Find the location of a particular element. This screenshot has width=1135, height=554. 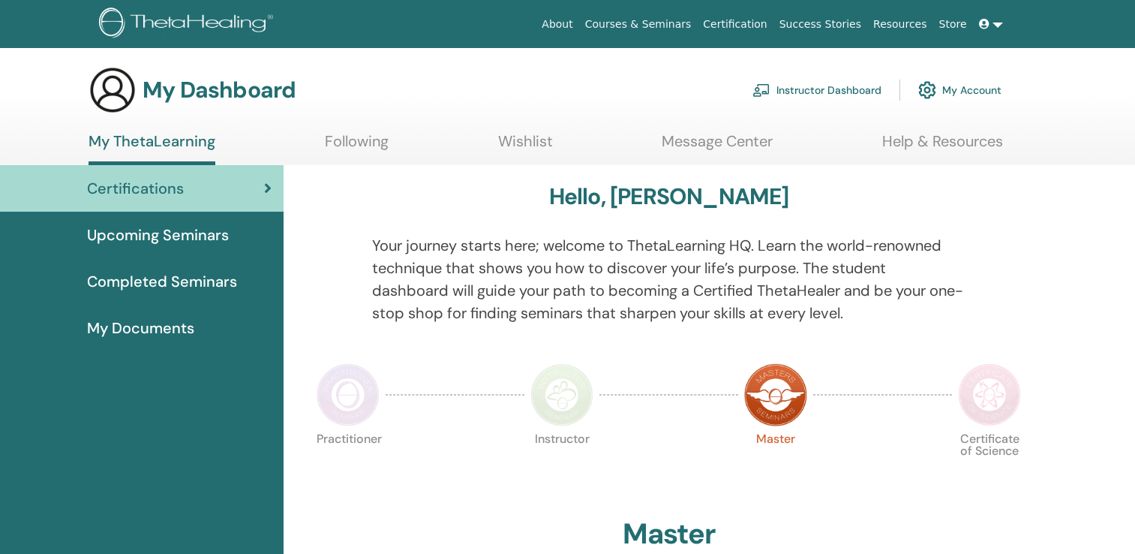

img: Practitioner is located at coordinates (348, 395).